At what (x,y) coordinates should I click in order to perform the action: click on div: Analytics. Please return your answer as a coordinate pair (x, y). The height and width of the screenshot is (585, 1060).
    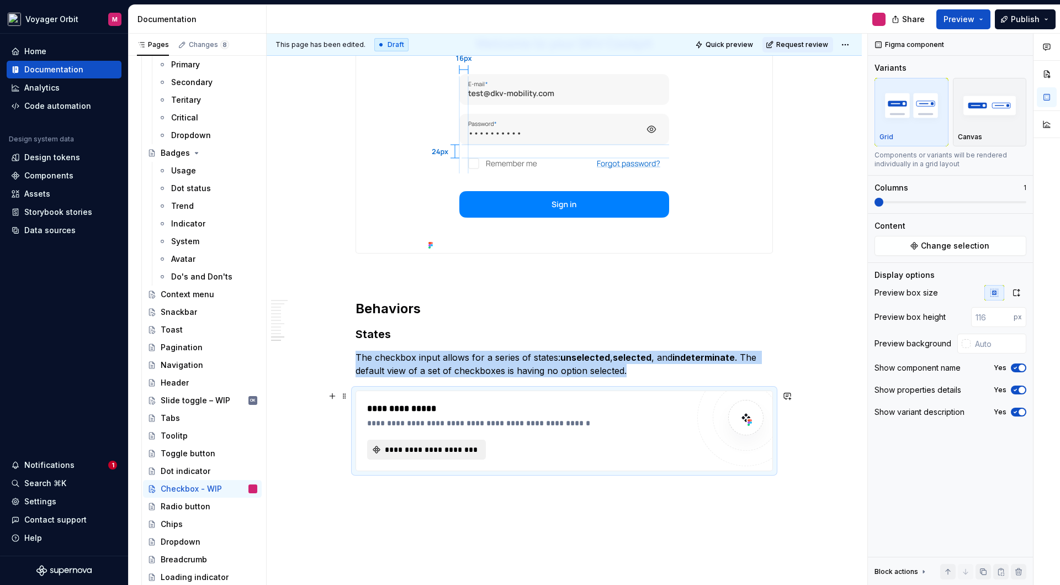
    Looking at the image, I should click on (42, 88).